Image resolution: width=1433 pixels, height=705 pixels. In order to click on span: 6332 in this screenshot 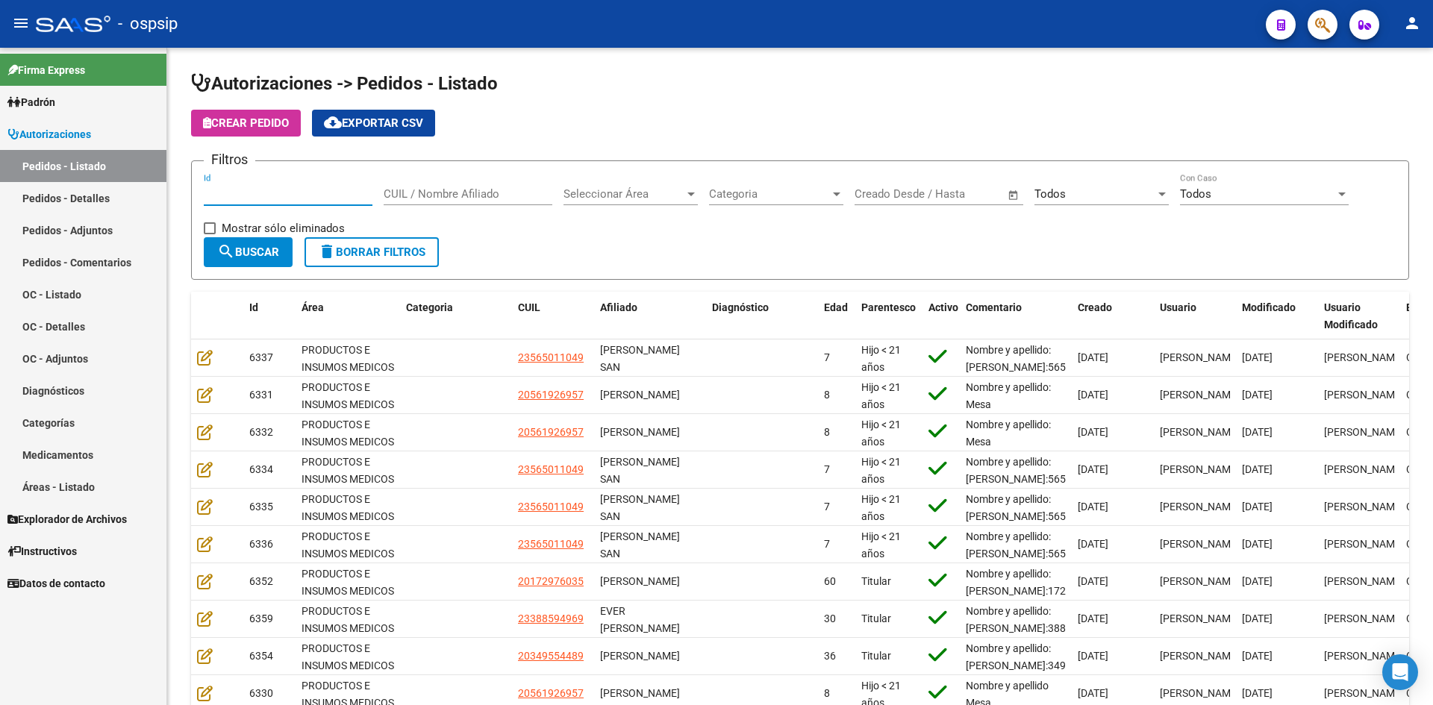, I will do `click(261, 432)`.